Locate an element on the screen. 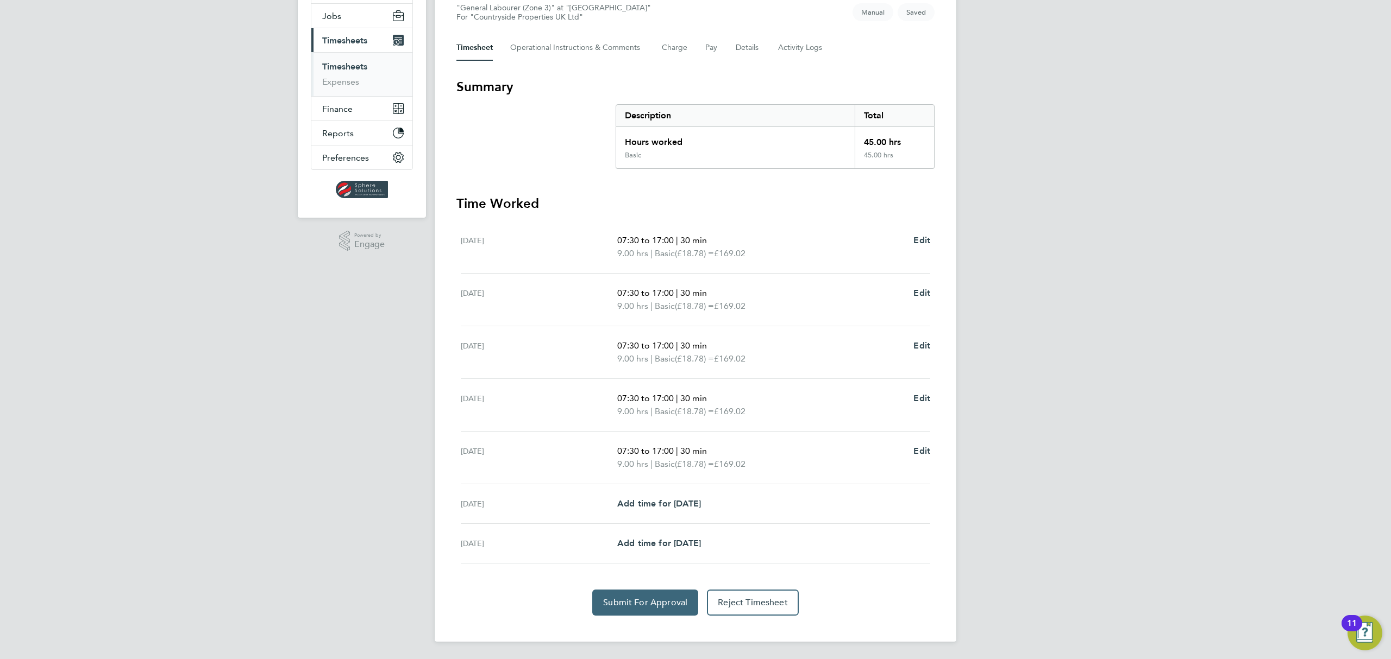 The width and height of the screenshot is (1391, 659). div: Total is located at coordinates (894, 116).